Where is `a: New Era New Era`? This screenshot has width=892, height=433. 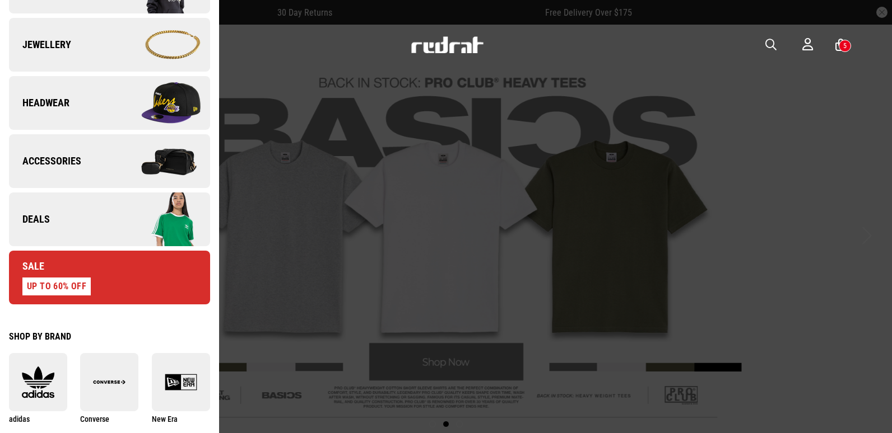 a: New Era New Era is located at coordinates (181, 389).